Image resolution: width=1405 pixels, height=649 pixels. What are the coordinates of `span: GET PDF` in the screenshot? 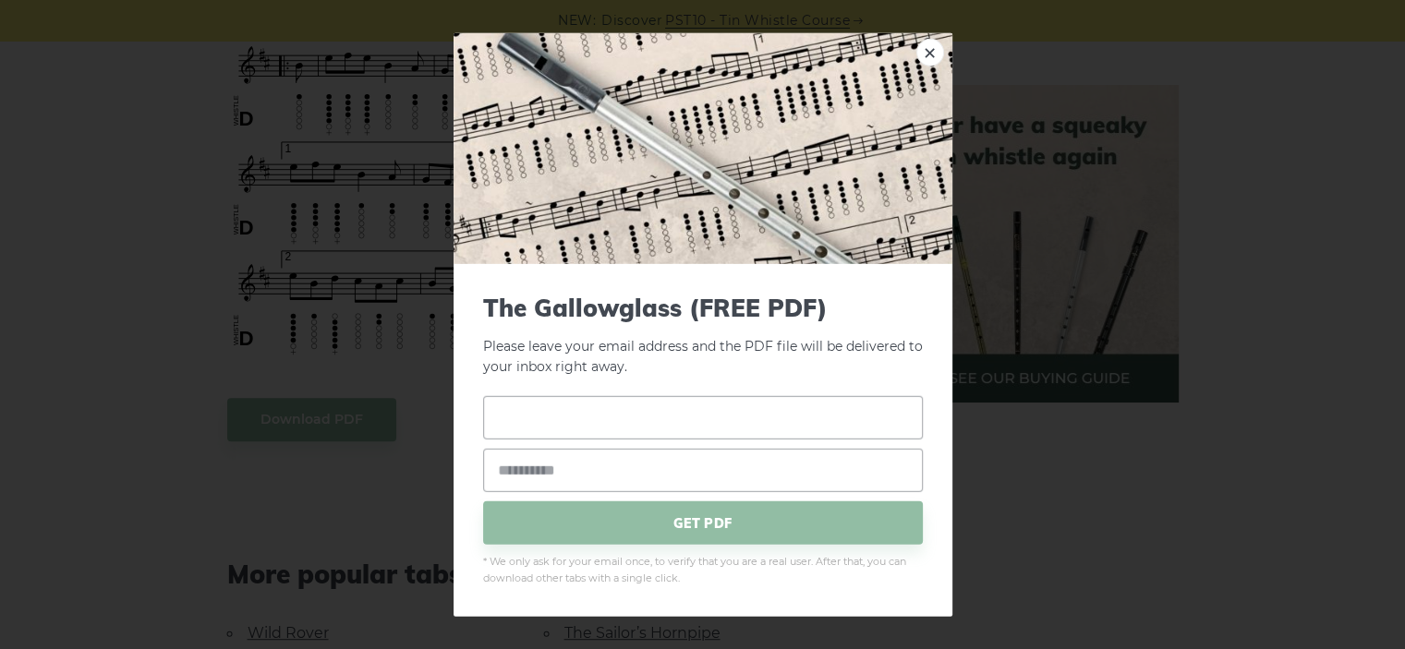 It's located at (703, 523).